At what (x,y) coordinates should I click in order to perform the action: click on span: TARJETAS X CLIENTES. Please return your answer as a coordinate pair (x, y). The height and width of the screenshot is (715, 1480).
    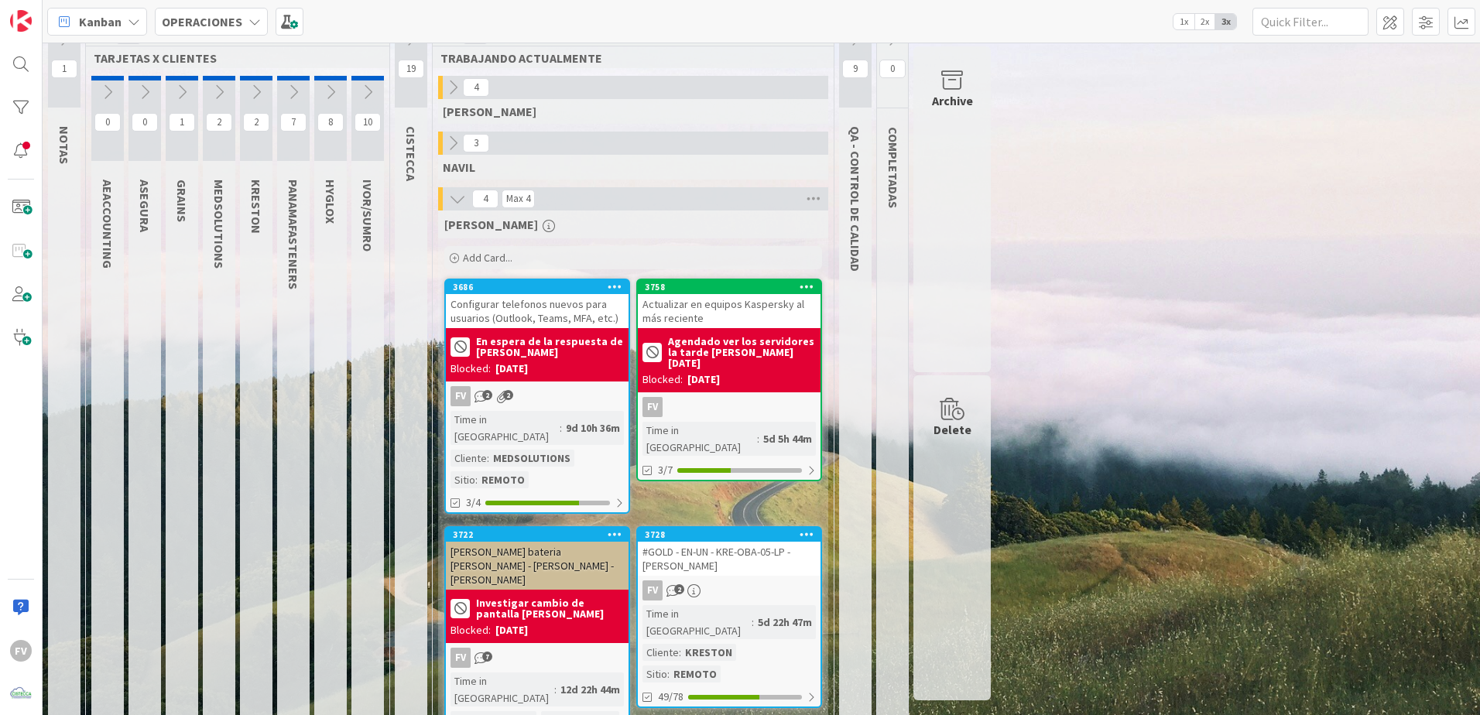
    Looking at the image, I should click on (231, 58).